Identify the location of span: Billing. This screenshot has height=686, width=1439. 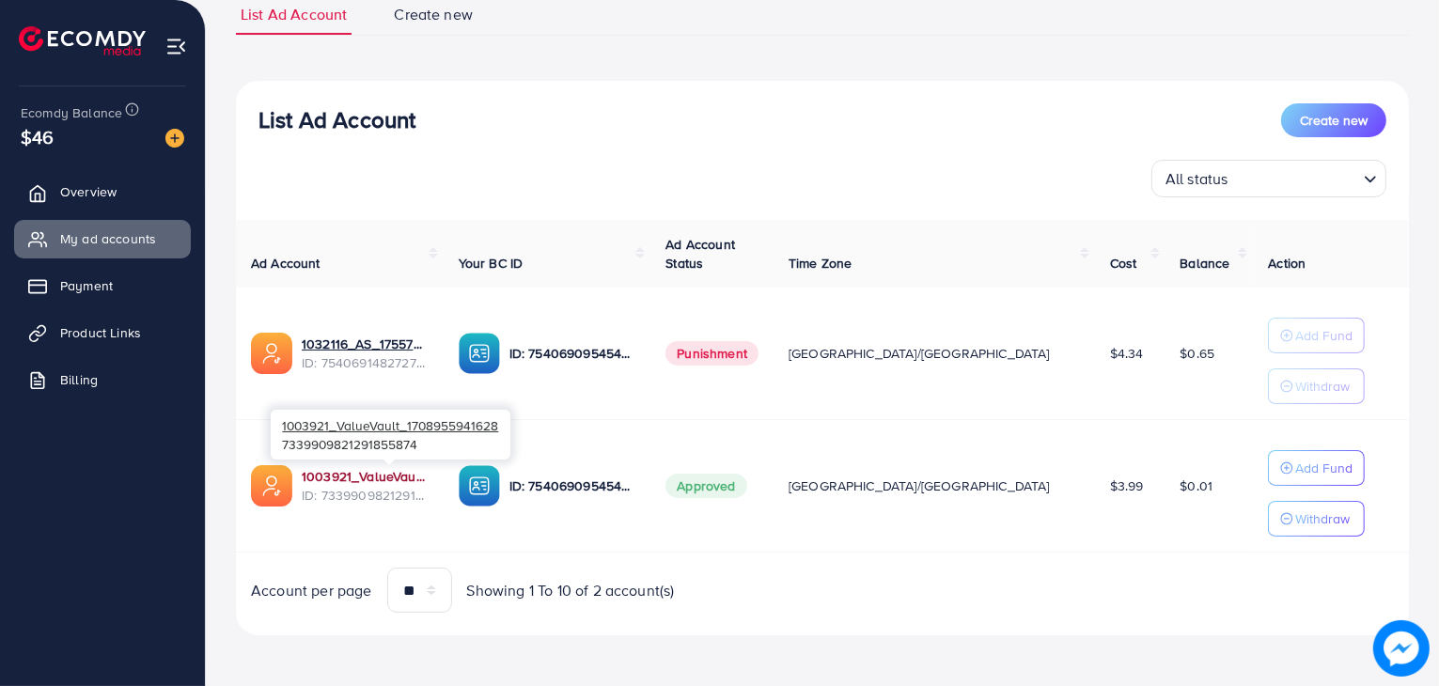
(79, 380).